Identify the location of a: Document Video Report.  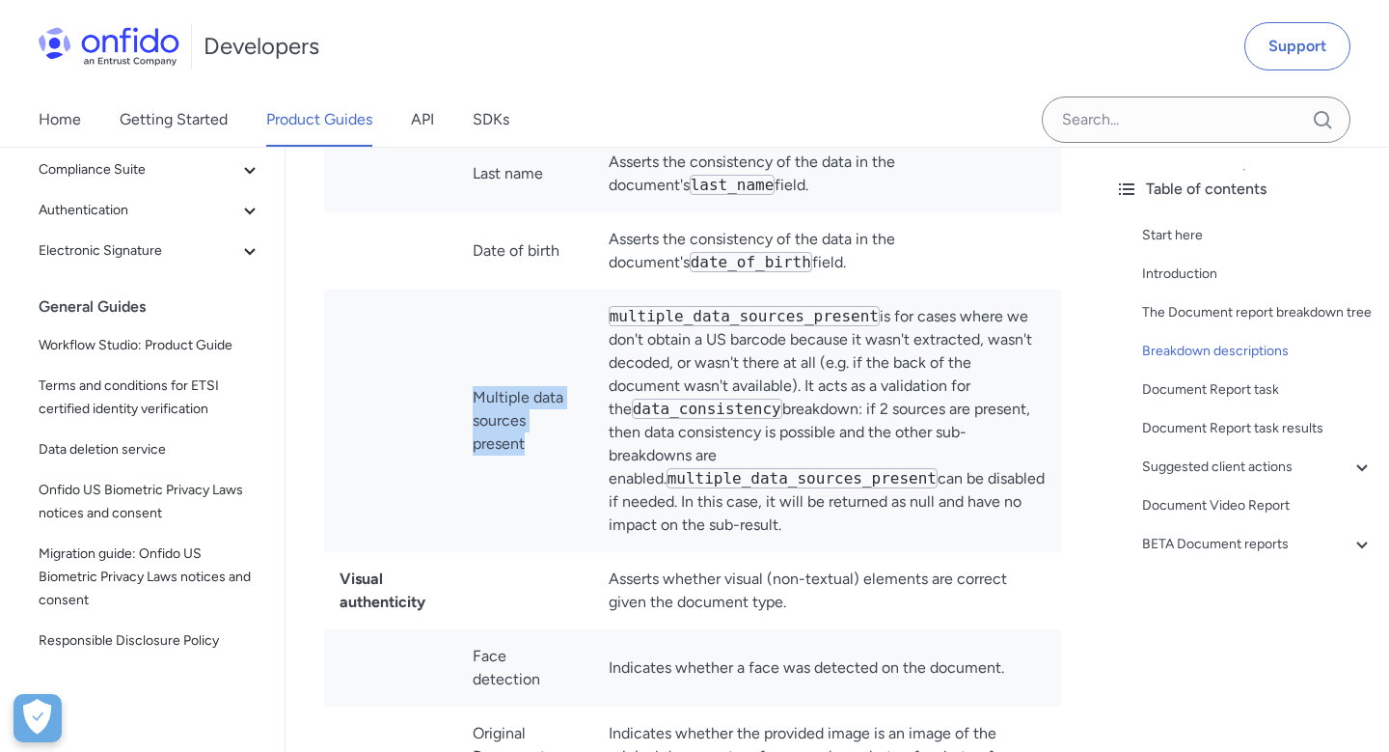
(1258, 506).